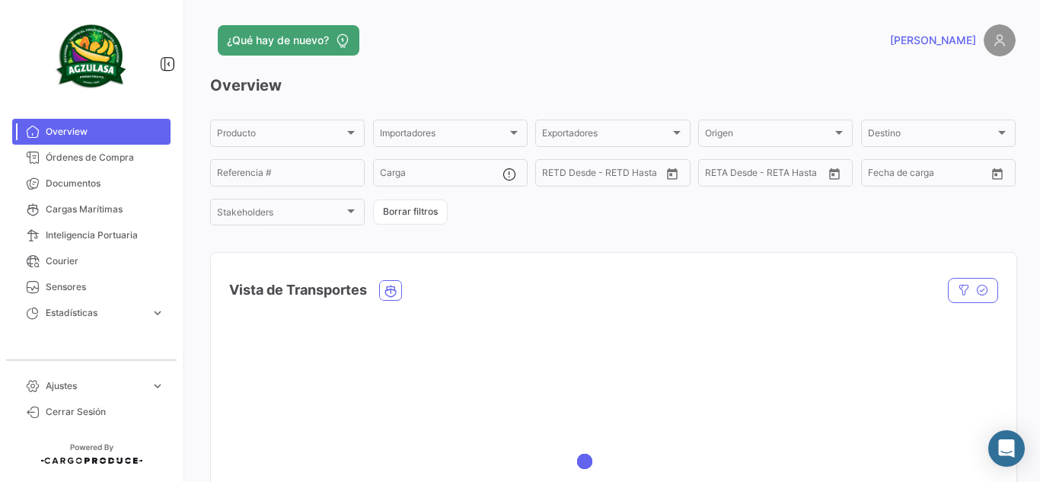 The width and height of the screenshot is (1040, 482). I want to click on span: ¿Qué hay de nuevo?, so click(278, 40).